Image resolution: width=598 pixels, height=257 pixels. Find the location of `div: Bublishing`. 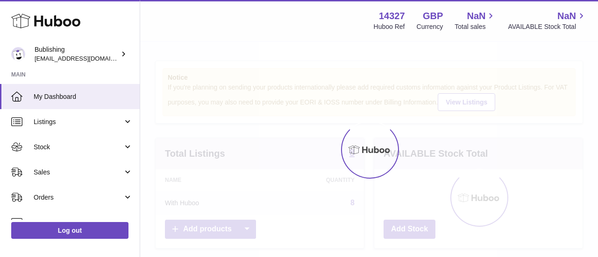

div: Bublishing is located at coordinates (77, 54).